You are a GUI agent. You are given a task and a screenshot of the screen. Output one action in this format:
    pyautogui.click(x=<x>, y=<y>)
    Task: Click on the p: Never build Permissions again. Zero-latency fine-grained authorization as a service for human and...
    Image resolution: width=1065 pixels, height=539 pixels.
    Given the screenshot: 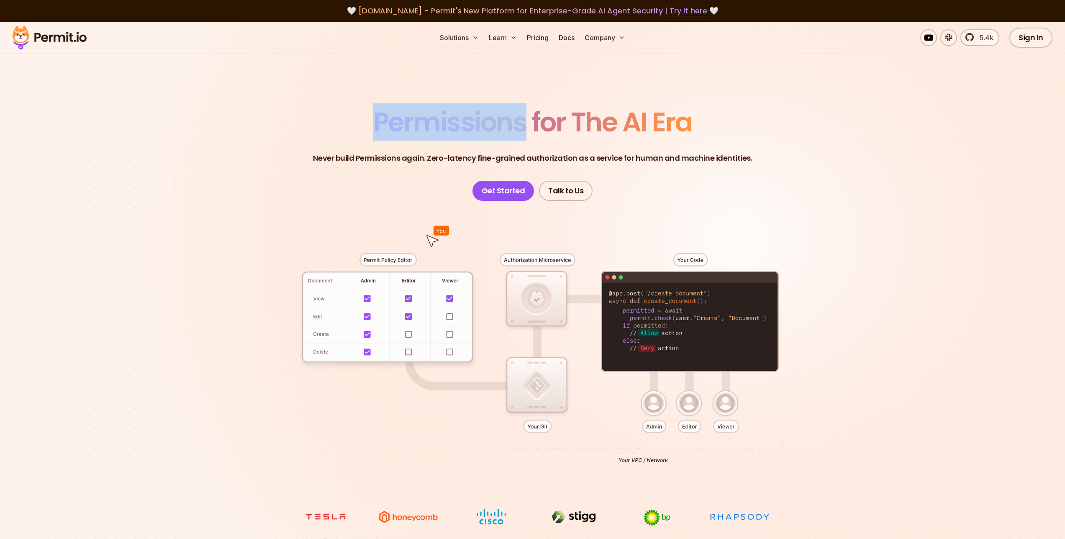 What is the action you would take?
    pyautogui.click(x=533, y=158)
    